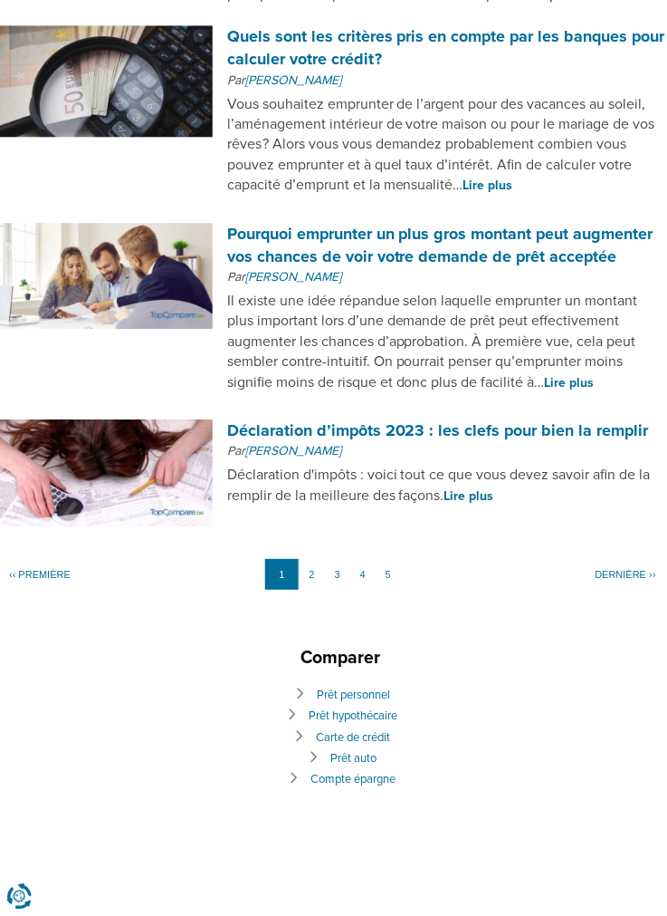  Describe the element at coordinates (447, 341) in the screenshot. I see `p: Il existe une idée répandue selon laquelle emprunter un montant plus important lors d’une demande...` at that location.